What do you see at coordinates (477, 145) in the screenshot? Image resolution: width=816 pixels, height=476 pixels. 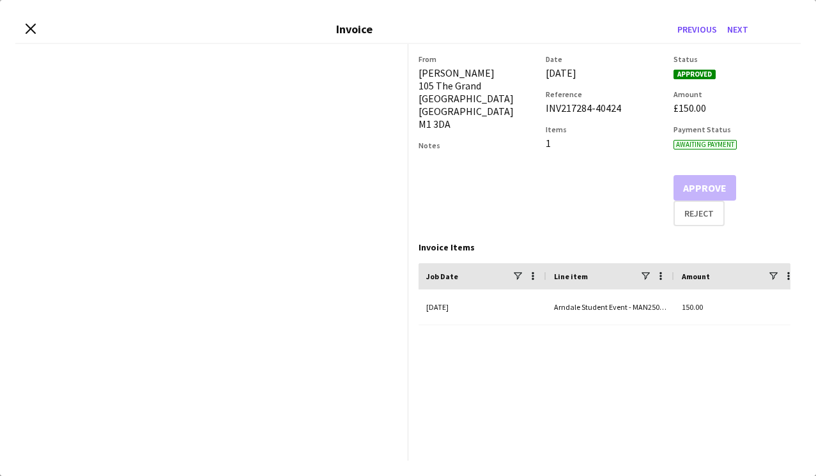 I see `h3: Notes` at bounding box center [477, 145].